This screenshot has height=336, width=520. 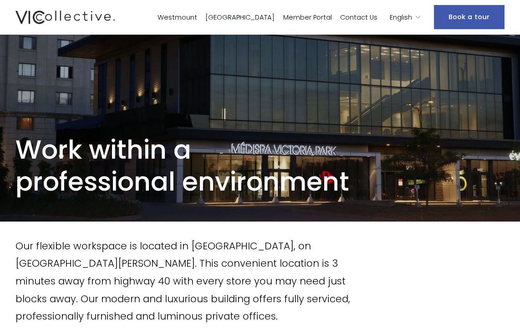 What do you see at coordinates (177, 17) in the screenshot?
I see `a: Westmount` at bounding box center [177, 17].